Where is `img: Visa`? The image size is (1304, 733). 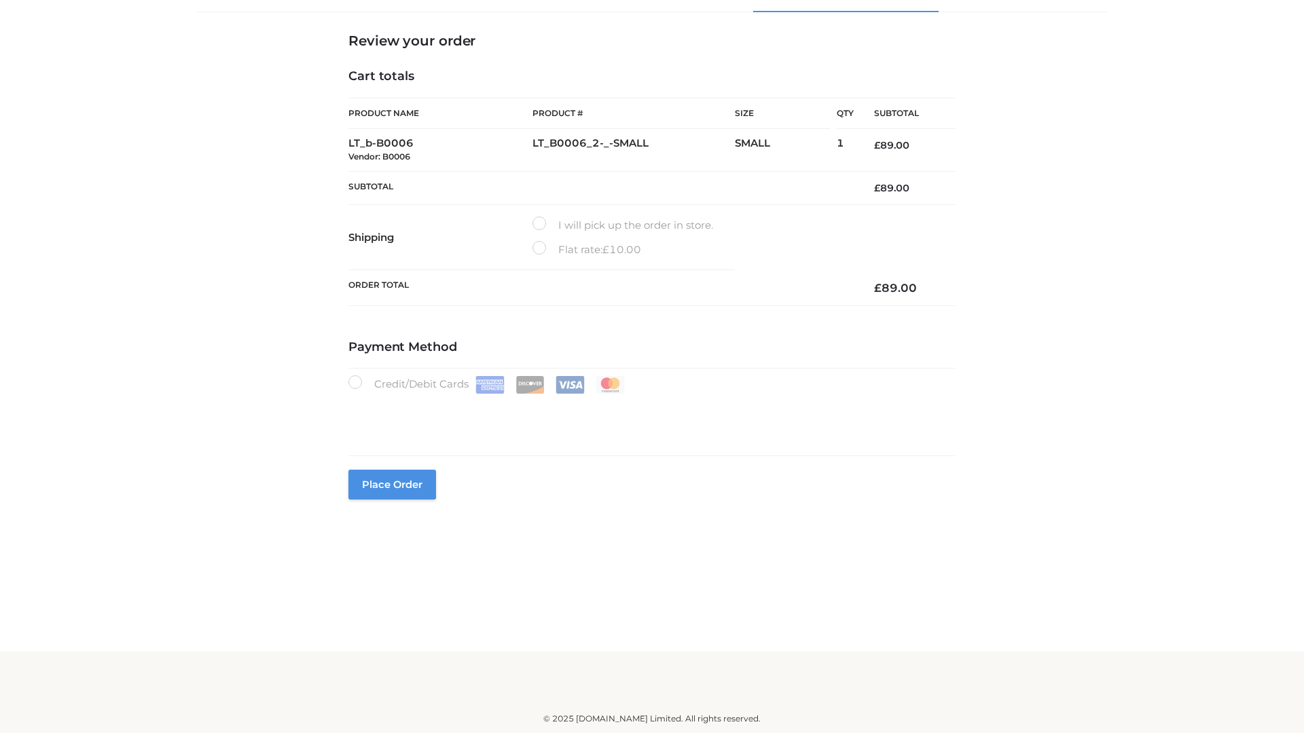 img: Visa is located at coordinates (570, 385).